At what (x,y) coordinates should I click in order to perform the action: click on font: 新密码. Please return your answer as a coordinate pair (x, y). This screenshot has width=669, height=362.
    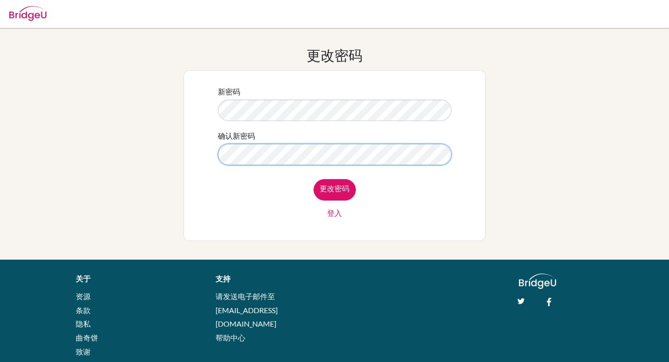
    Looking at the image, I should click on (229, 91).